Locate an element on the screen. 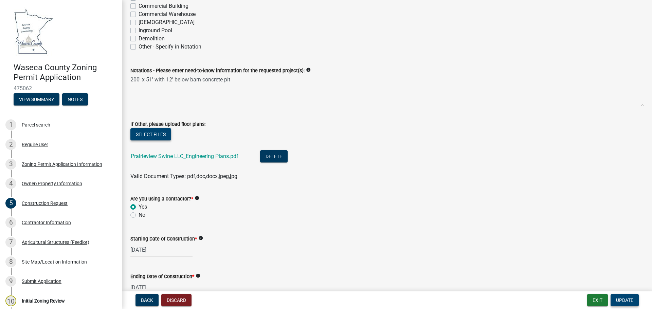 The image size is (652, 309). div: 4 is located at coordinates (11, 184).